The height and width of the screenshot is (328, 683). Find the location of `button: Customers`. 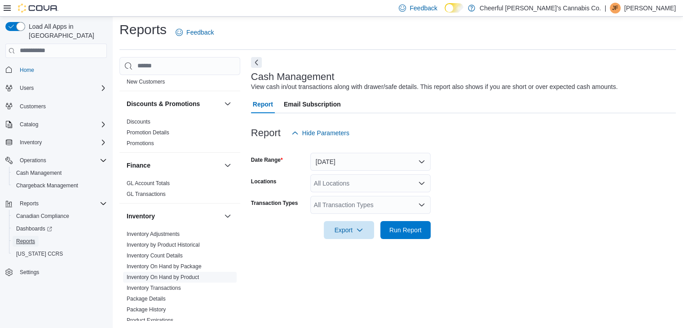

button: Customers is located at coordinates (56, 106).